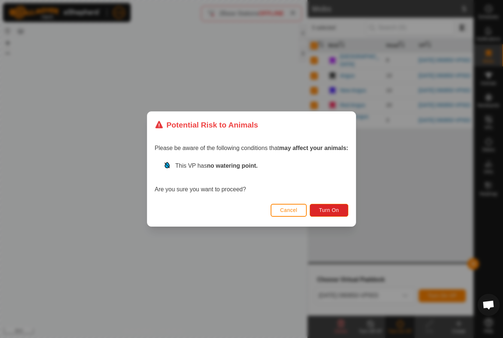 The height and width of the screenshot is (338, 503). What do you see at coordinates (314, 148) in the screenshot?
I see `strong: may affect your animals:` at bounding box center [314, 148].